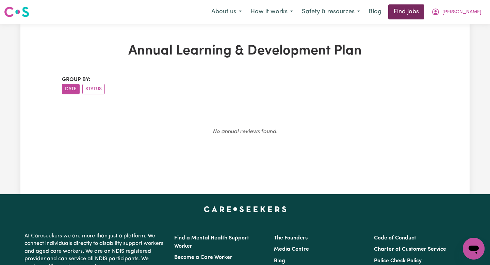  Describe the element at coordinates (17, 12) in the screenshot. I see `img: Careseekers logo` at that location.